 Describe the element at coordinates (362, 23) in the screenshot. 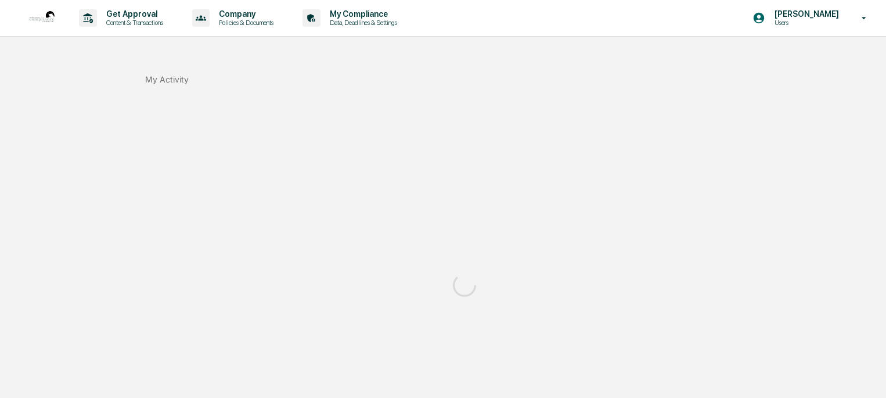

I see `p: Data, Deadlines & Settings` at that location.